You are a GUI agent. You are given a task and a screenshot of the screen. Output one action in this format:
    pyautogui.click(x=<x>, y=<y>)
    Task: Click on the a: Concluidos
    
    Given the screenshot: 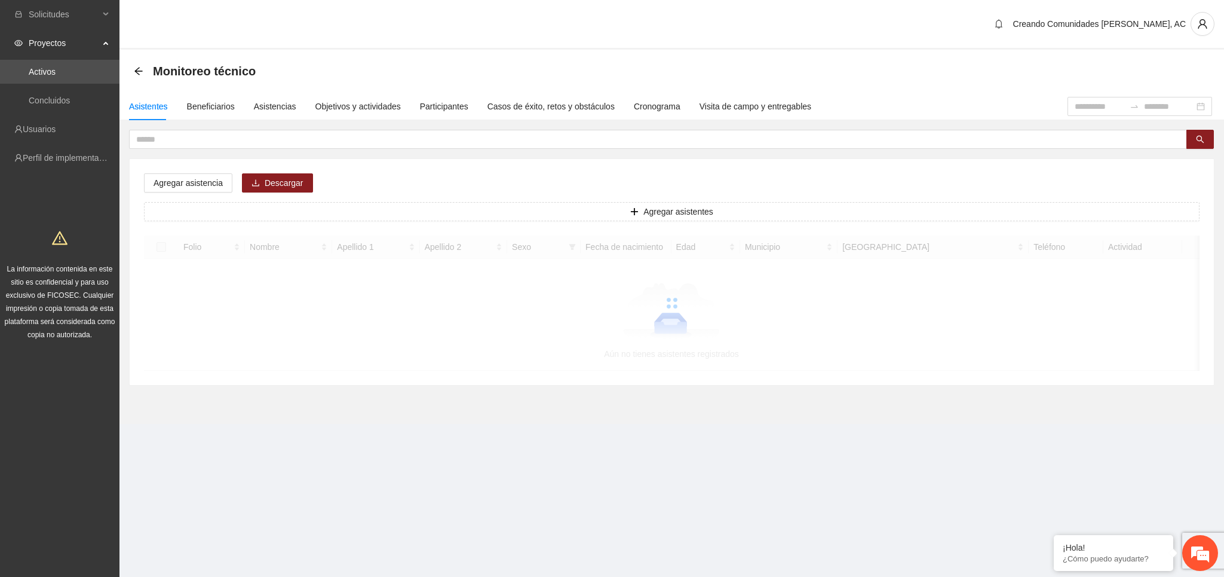 What is the action you would take?
    pyautogui.click(x=49, y=100)
    